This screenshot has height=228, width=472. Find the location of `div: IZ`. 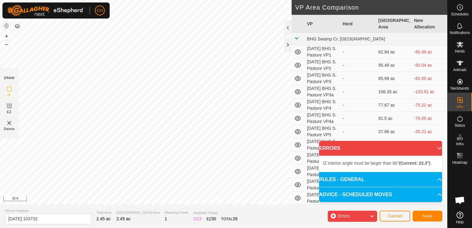

div: IZ is located at coordinates (197, 219).